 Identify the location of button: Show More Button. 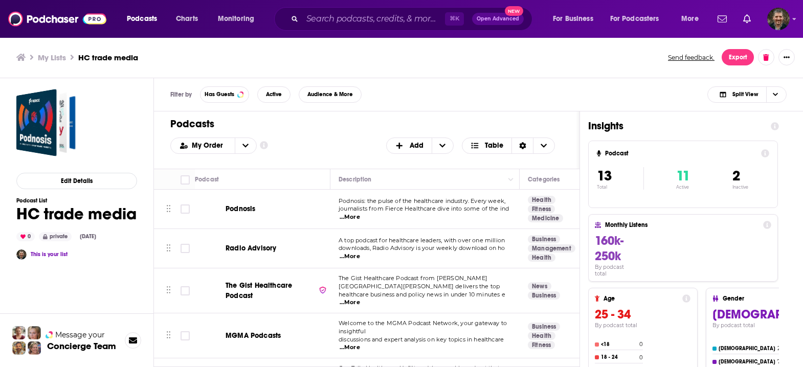
(786, 57).